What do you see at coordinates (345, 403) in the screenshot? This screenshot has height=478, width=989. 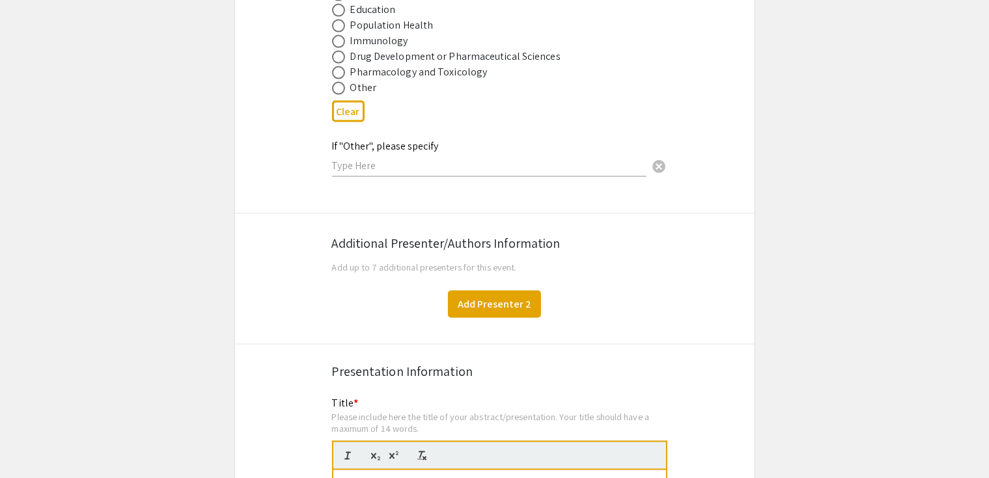 I see `mat-label: Title` at bounding box center [345, 403].